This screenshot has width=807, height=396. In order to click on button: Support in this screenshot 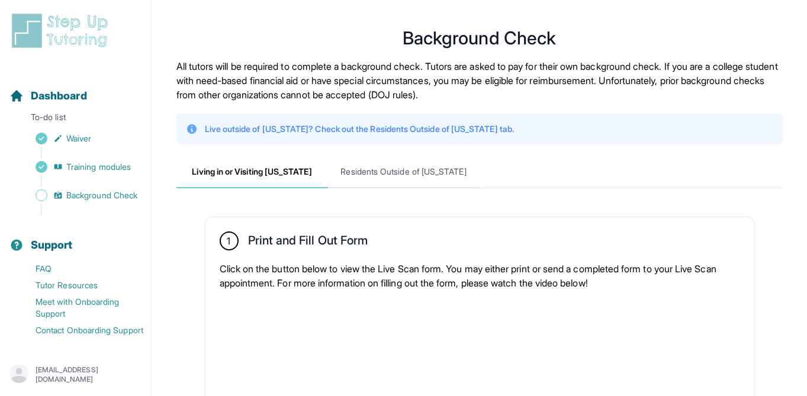, I will do `click(75, 238)`.